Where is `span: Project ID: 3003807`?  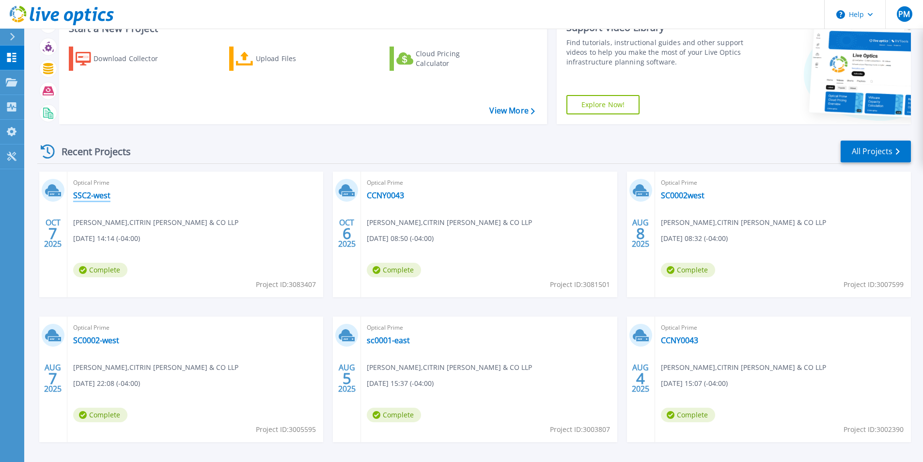
span: Project ID: 3003807 is located at coordinates (580, 429).